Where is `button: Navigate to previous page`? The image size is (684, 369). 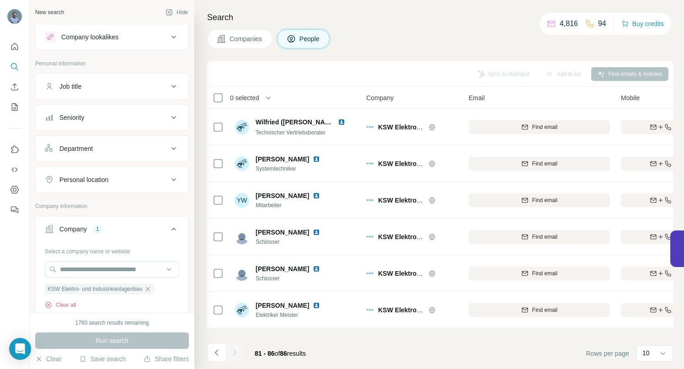 button: Navigate to previous page is located at coordinates (216, 353).